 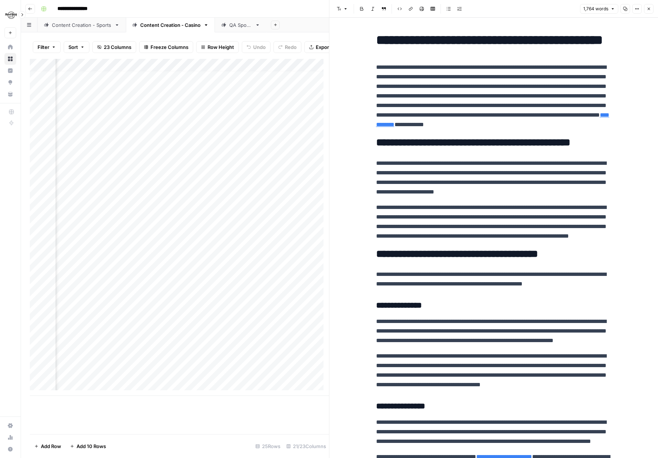 What do you see at coordinates (10, 47) in the screenshot?
I see `a: Home` at bounding box center [10, 47].